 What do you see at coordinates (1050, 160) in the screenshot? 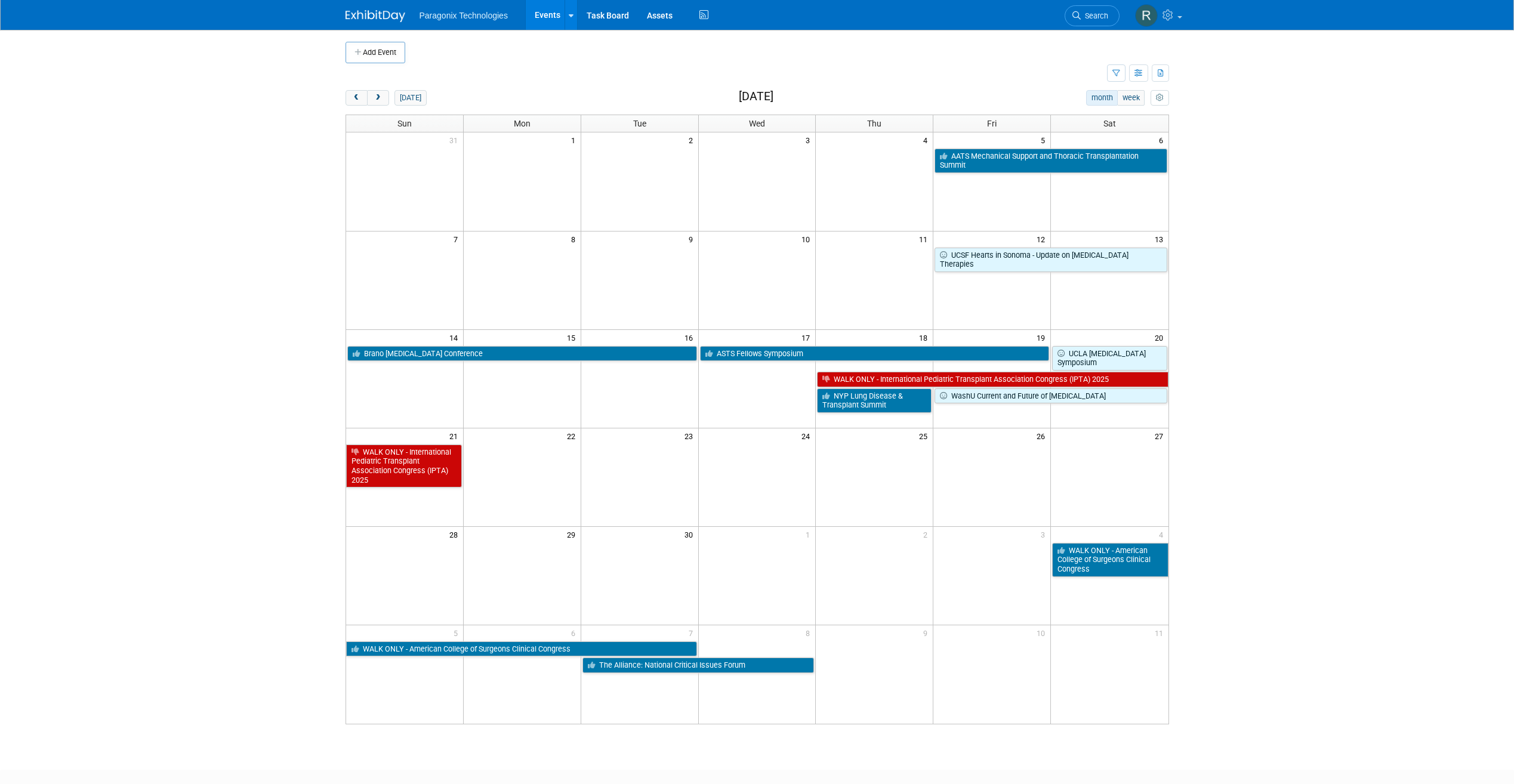
I see `a: AATS Mechanical Support and Thoracic Transplantation Summit` at bounding box center [1050, 160].